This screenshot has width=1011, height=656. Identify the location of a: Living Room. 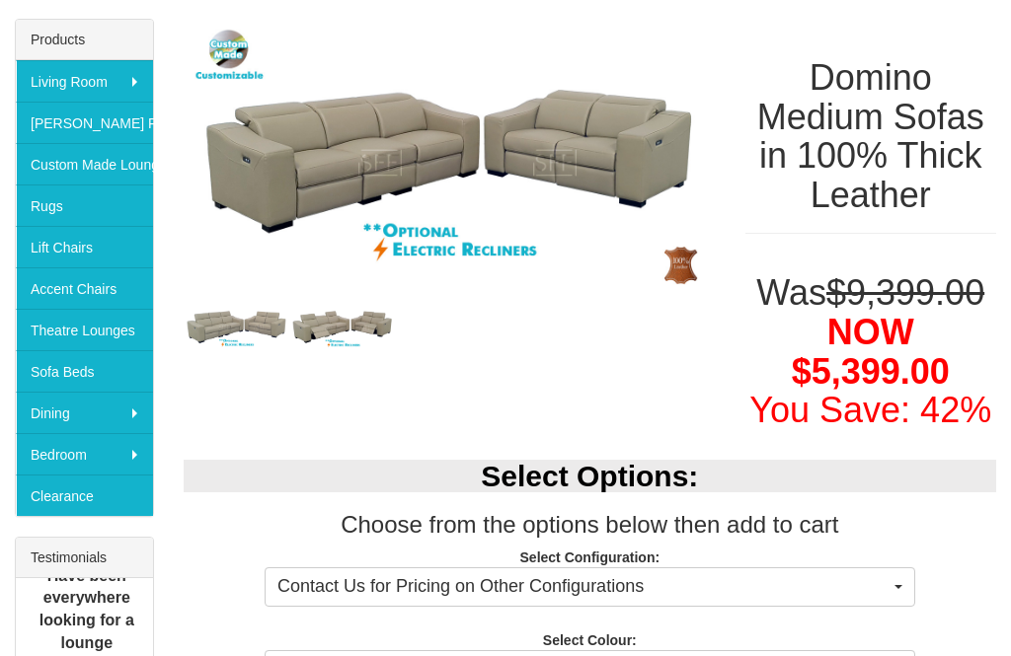
(84, 81).